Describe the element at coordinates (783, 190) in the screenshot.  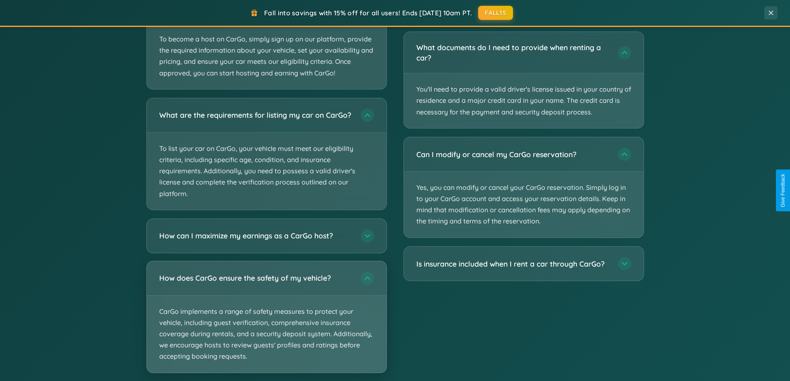
I see `div: Give Feedback` at that location.